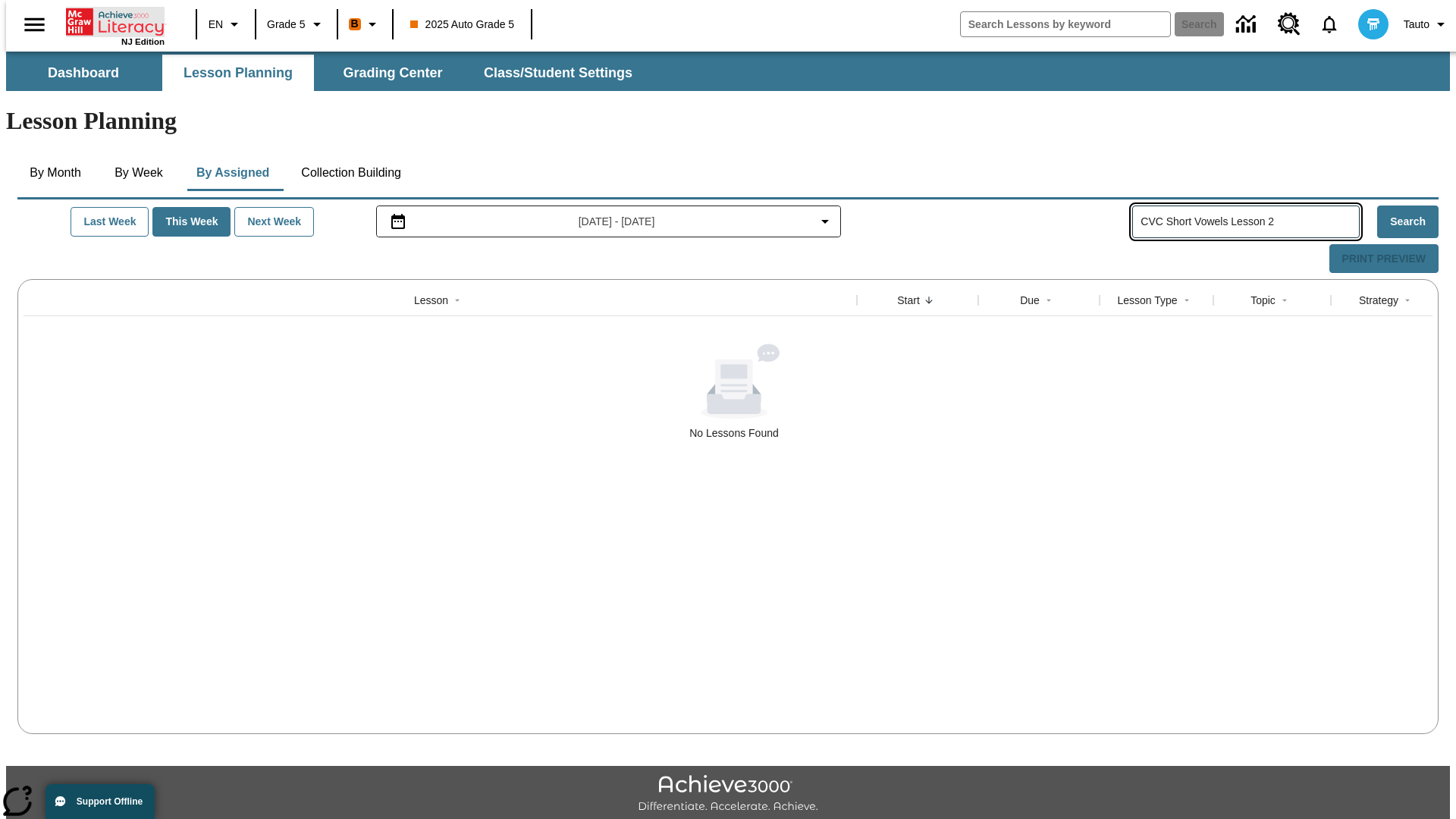 The height and width of the screenshot is (819, 1456). Describe the element at coordinates (233, 172) in the screenshot. I see `button: By Assigned` at that location.